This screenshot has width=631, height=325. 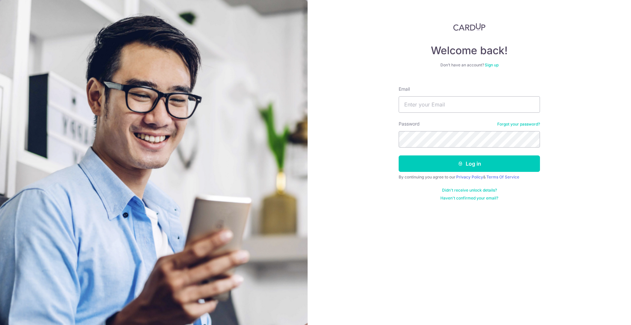 I want to click on a: Didn't receive unlock details?, so click(x=469, y=190).